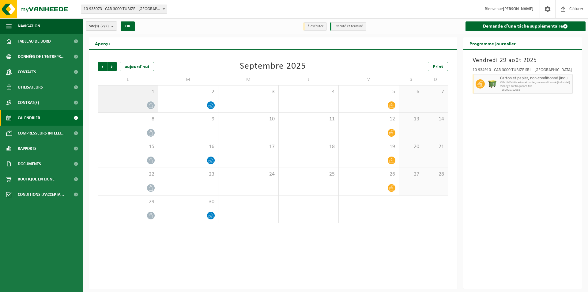  I want to click on span: 3, so click(248, 92).